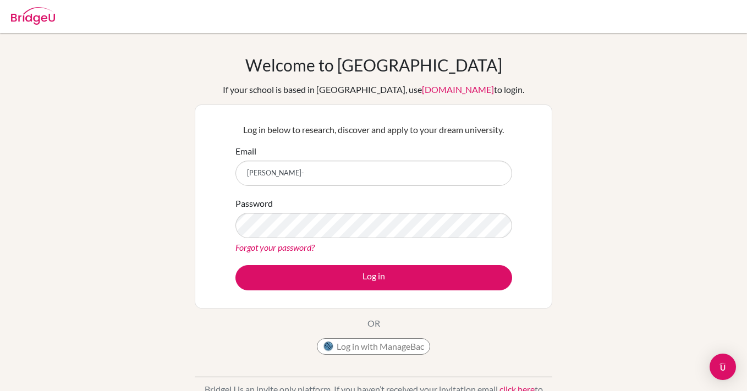 Image resolution: width=747 pixels, height=391 pixels. I want to click on button: Log in with ManageBac, so click(373, 346).